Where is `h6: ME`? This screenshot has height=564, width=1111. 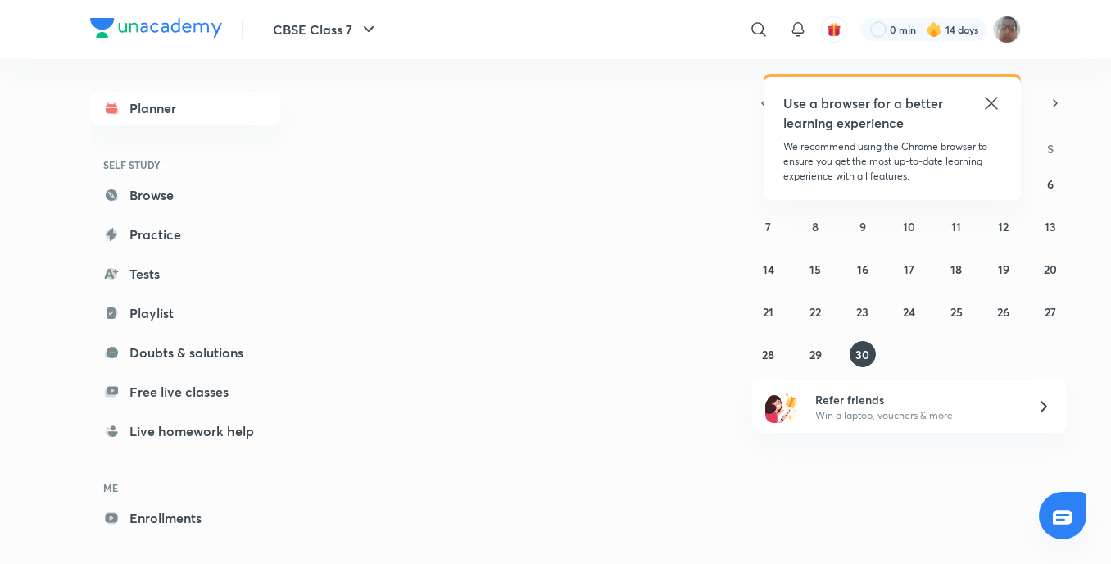
h6: ME is located at coordinates (185, 487).